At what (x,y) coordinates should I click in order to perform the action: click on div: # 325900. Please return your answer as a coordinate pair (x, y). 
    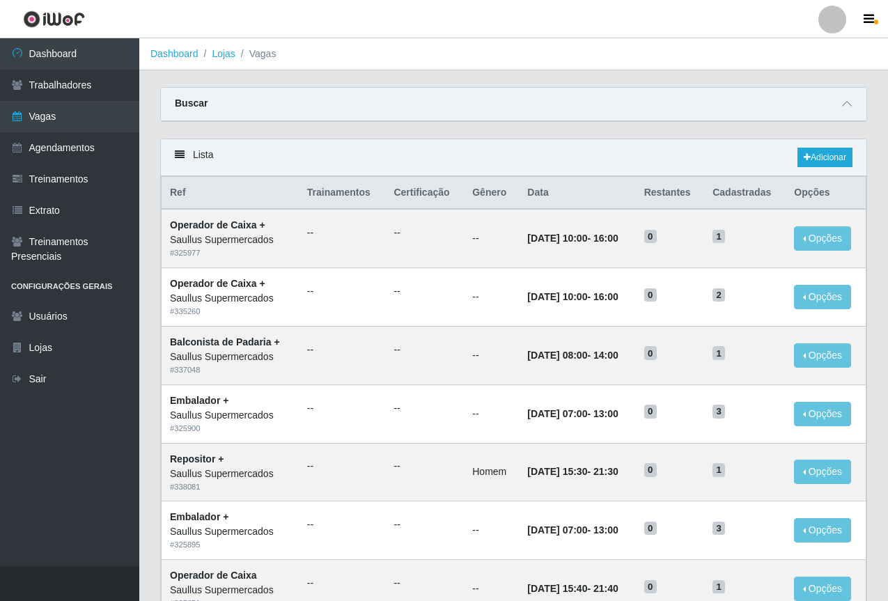
    Looking at the image, I should click on (230, 429).